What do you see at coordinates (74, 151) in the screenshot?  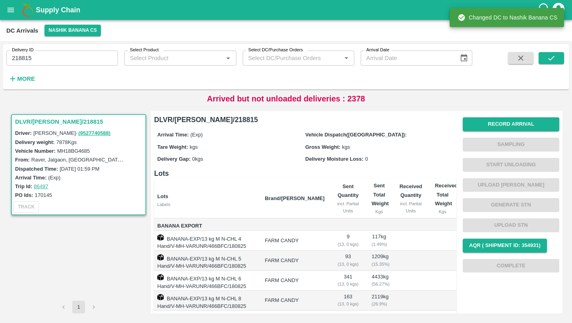 I see `label: MH18BG4685` at bounding box center [74, 151].